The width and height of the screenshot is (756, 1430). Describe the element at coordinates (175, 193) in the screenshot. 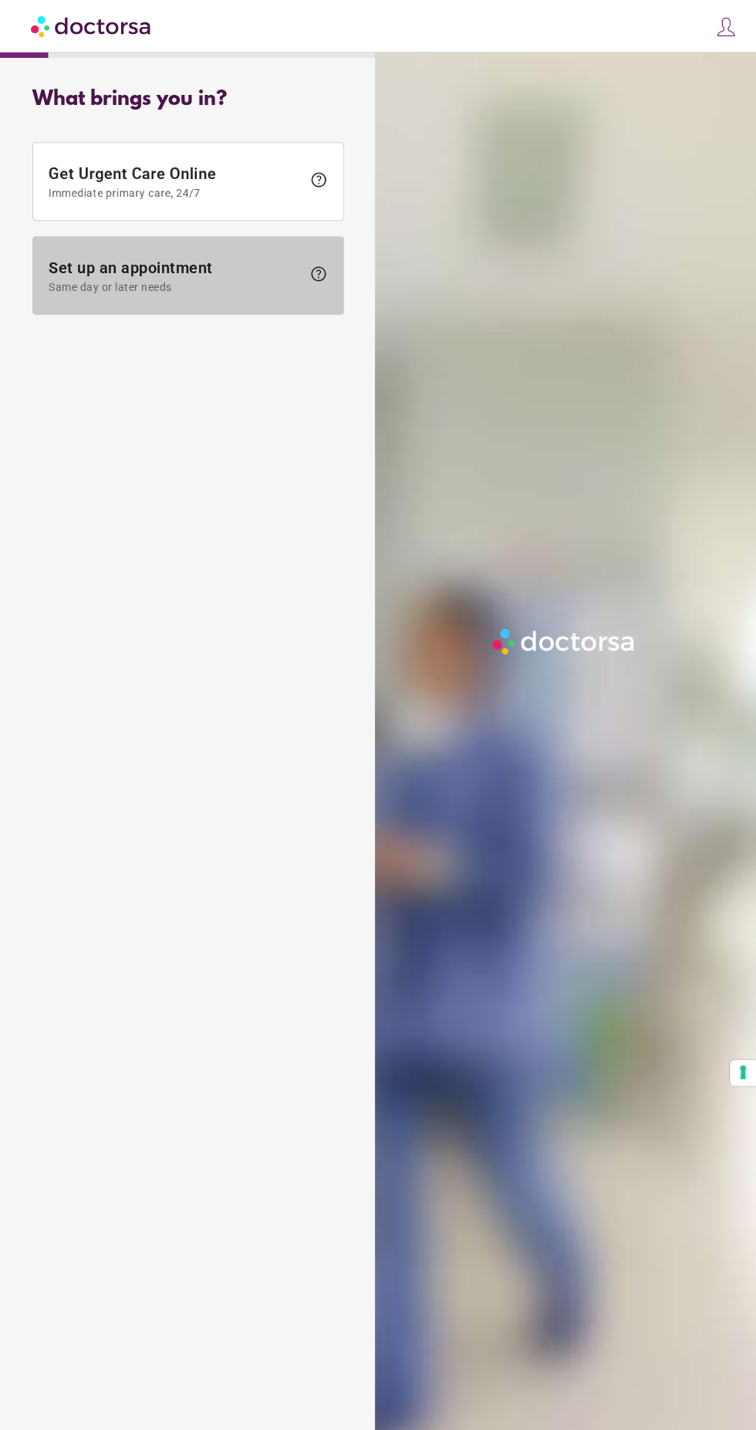

I see `span: Immediate primary care, 24/7` at that location.